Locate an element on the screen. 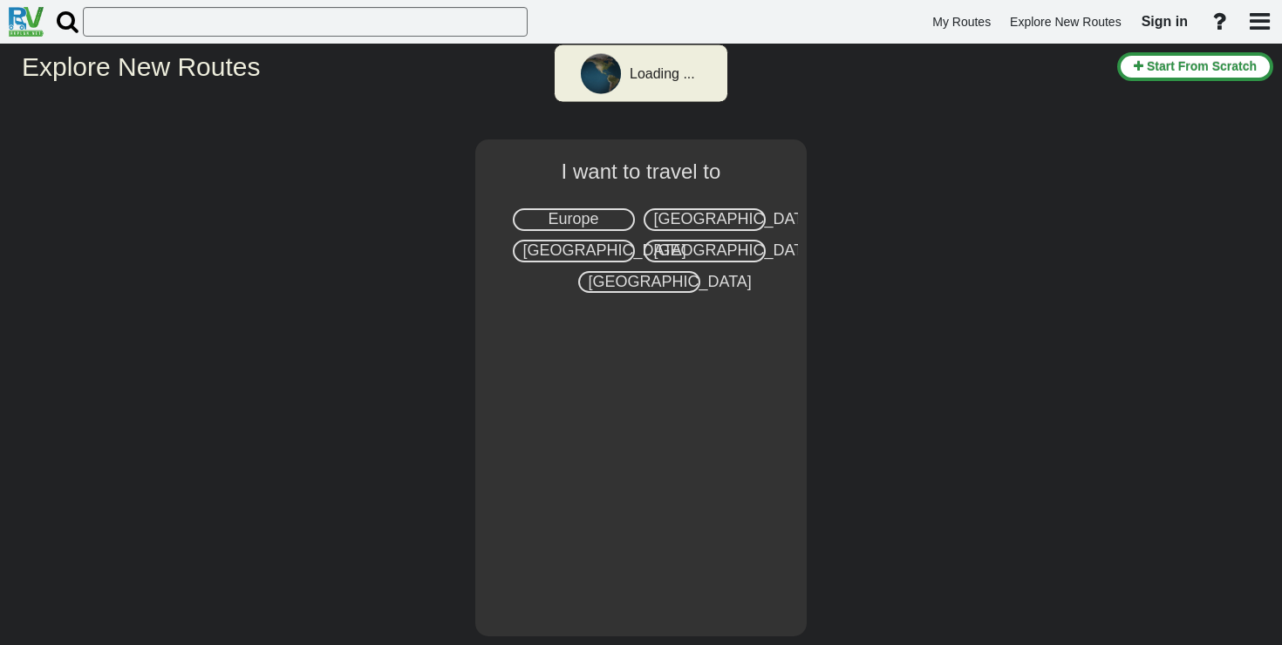 This screenshot has height=645, width=1282. span: My Routes is located at coordinates (961, 22).